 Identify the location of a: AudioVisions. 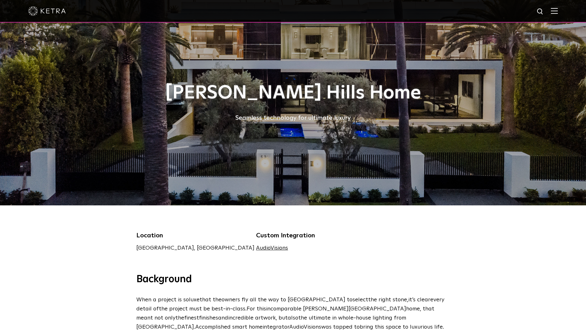
(272, 248).